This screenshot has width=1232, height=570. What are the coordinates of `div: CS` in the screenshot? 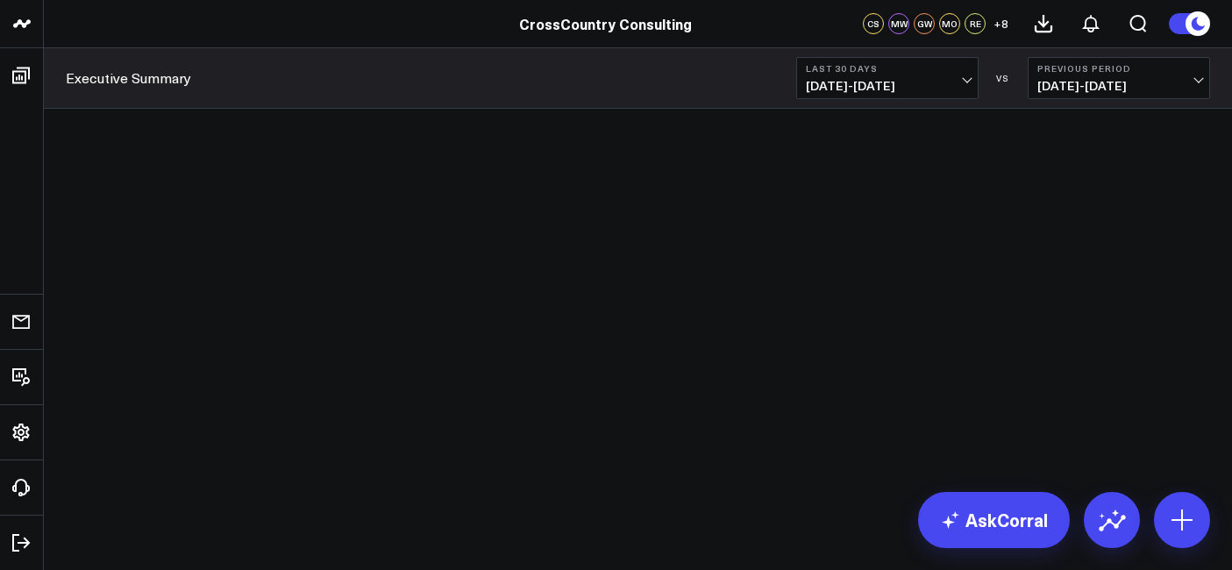 It's located at (873, 24).